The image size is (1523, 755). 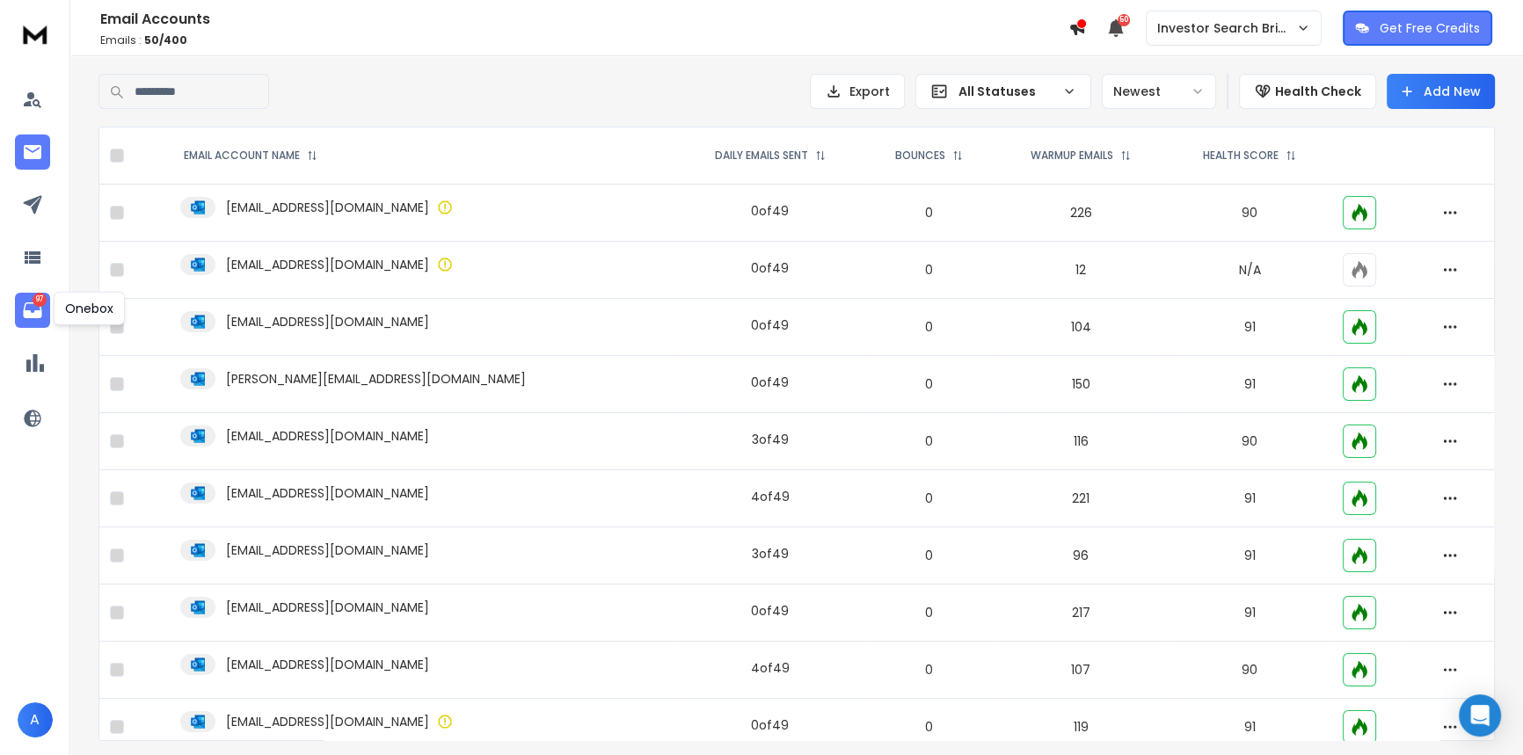 What do you see at coordinates (1318, 91) in the screenshot?
I see `p: Health Check` at bounding box center [1318, 91].